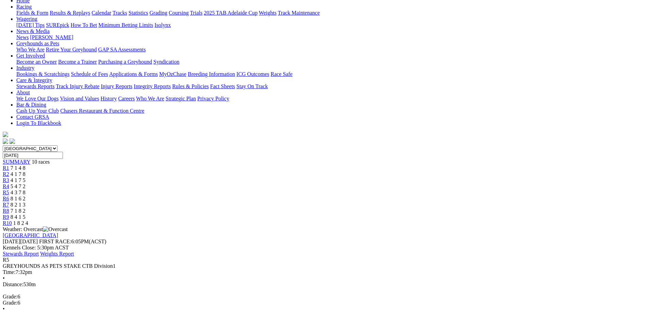  I want to click on a: Industry, so click(25, 68).